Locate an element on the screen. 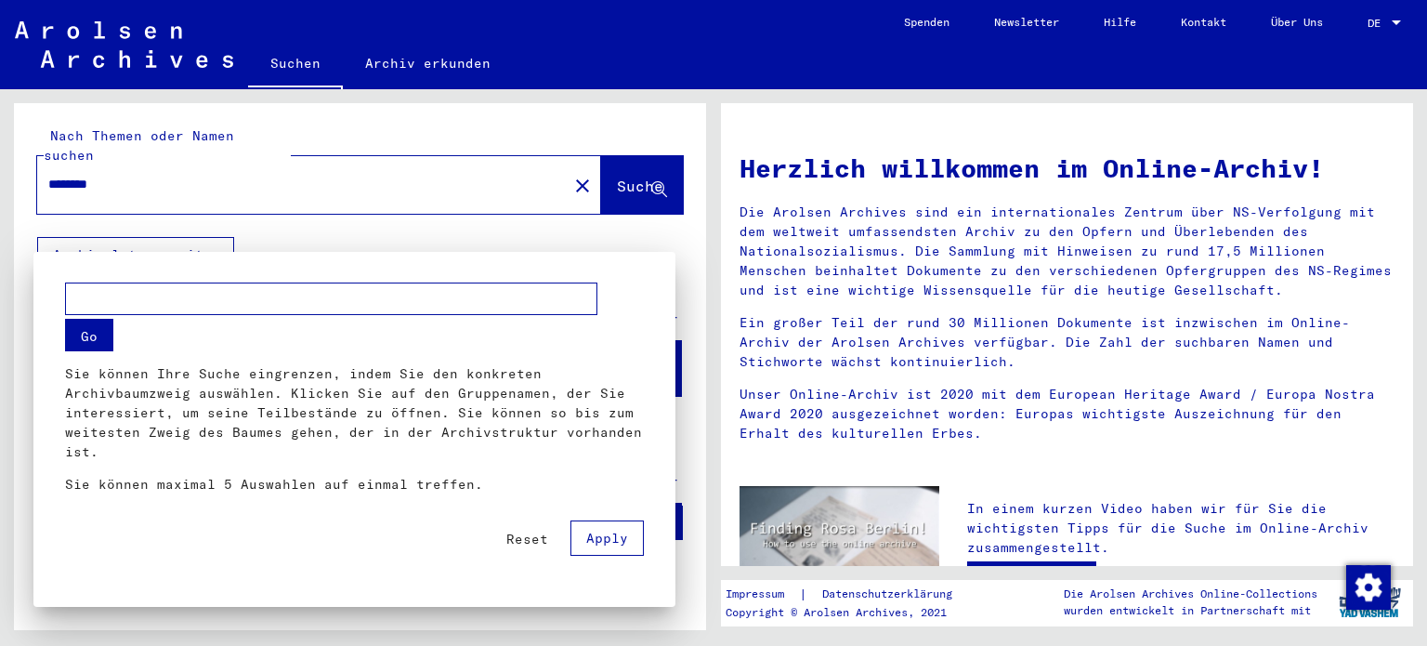 This screenshot has width=1427, height=646. button: Go is located at coordinates (89, 334).